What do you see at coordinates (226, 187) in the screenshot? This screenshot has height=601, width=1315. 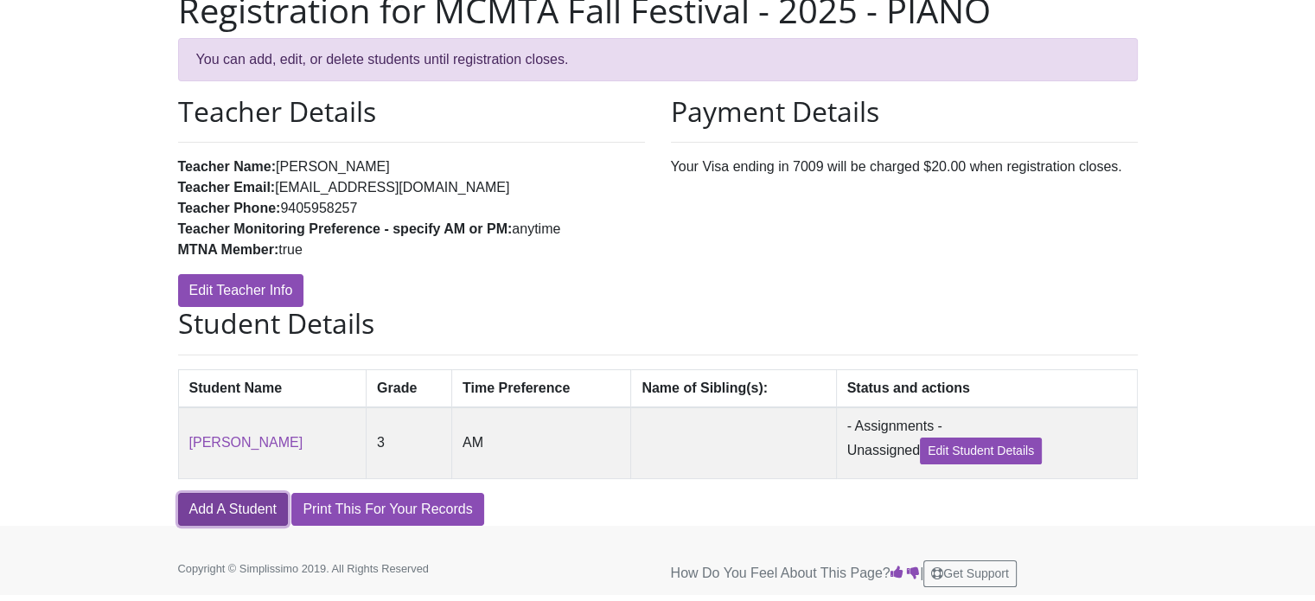 I see `strong: Teacher Email:` at bounding box center [226, 187].